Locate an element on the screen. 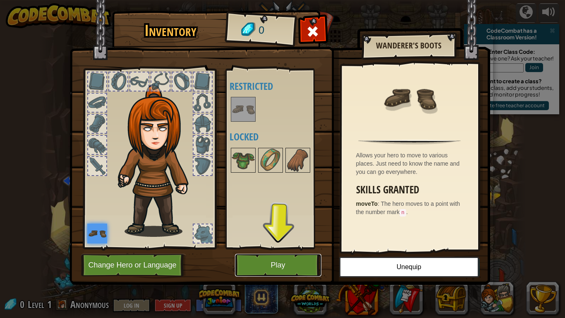  strong: moveTo is located at coordinates (367, 203).